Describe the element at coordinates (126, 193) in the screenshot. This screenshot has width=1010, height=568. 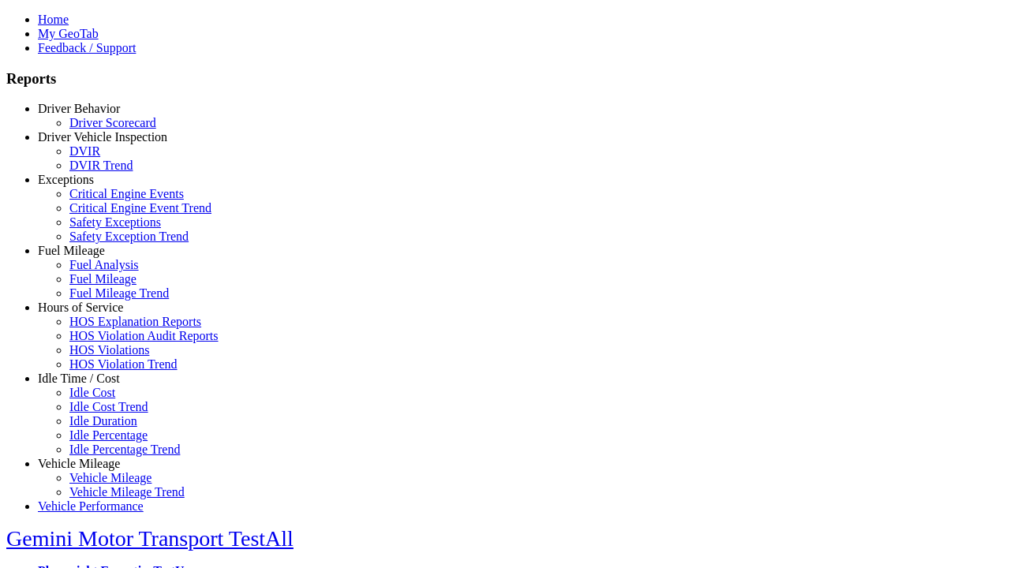
I see `a: Critical Engine Events` at that location.